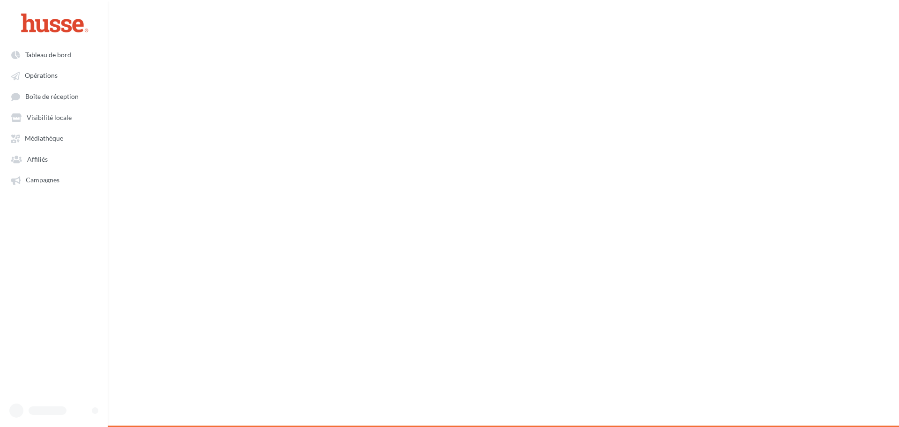 This screenshot has height=427, width=899. Describe the element at coordinates (44, 138) in the screenshot. I see `span: Médiathèque` at that location.